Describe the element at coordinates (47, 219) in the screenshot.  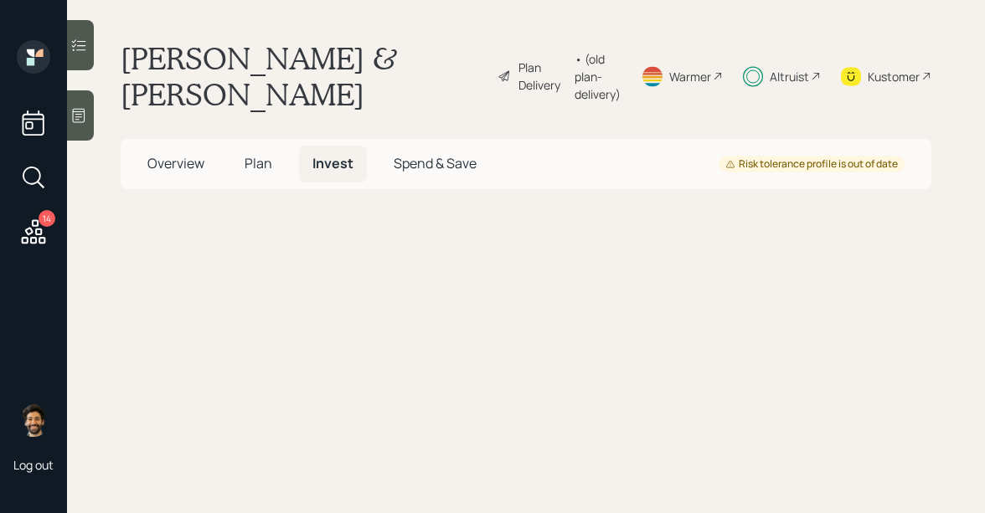
I see `div: 14` at that location.